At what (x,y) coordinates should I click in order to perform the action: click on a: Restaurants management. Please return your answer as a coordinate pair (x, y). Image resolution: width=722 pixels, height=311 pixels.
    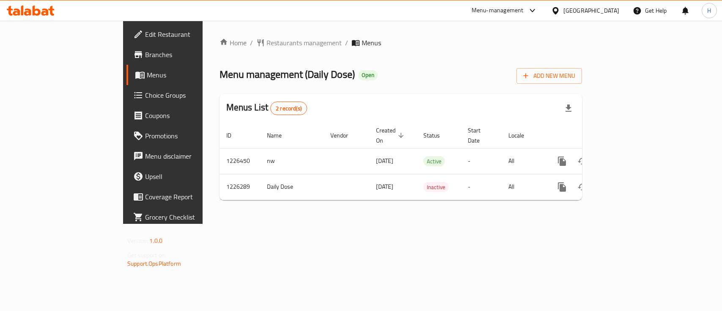
    Looking at the image, I should click on (299, 43).